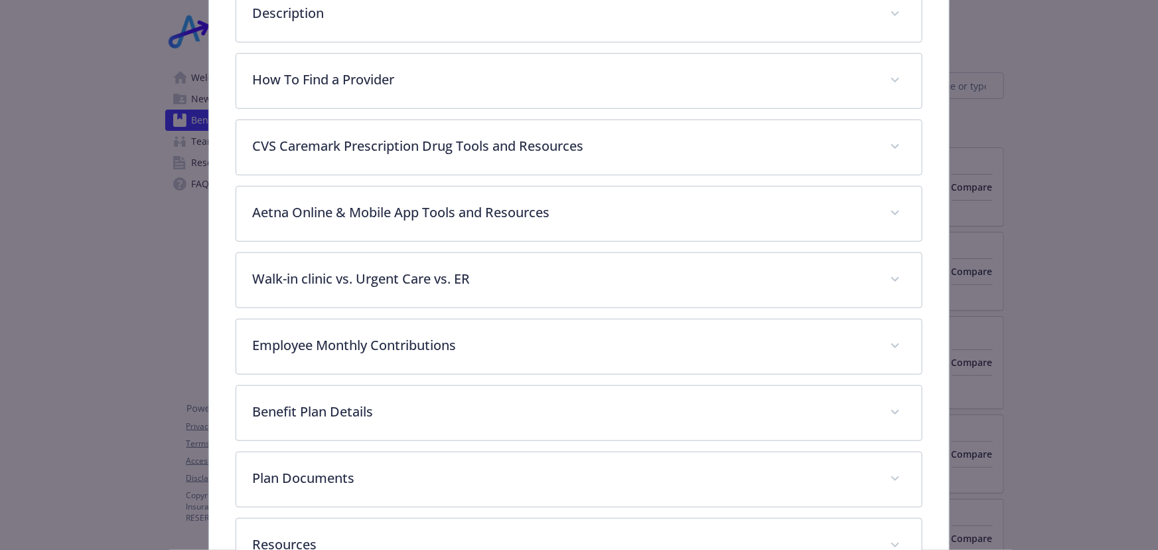  I want to click on p: Employee Monthly Contributions, so click(563, 345).